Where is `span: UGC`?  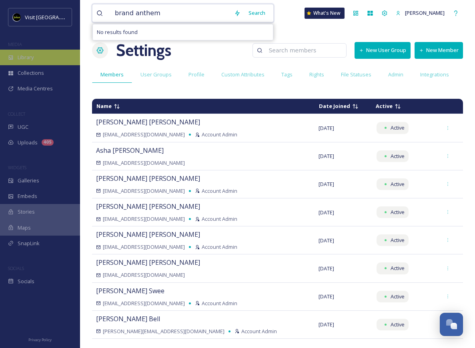 span: UGC is located at coordinates (23, 127).